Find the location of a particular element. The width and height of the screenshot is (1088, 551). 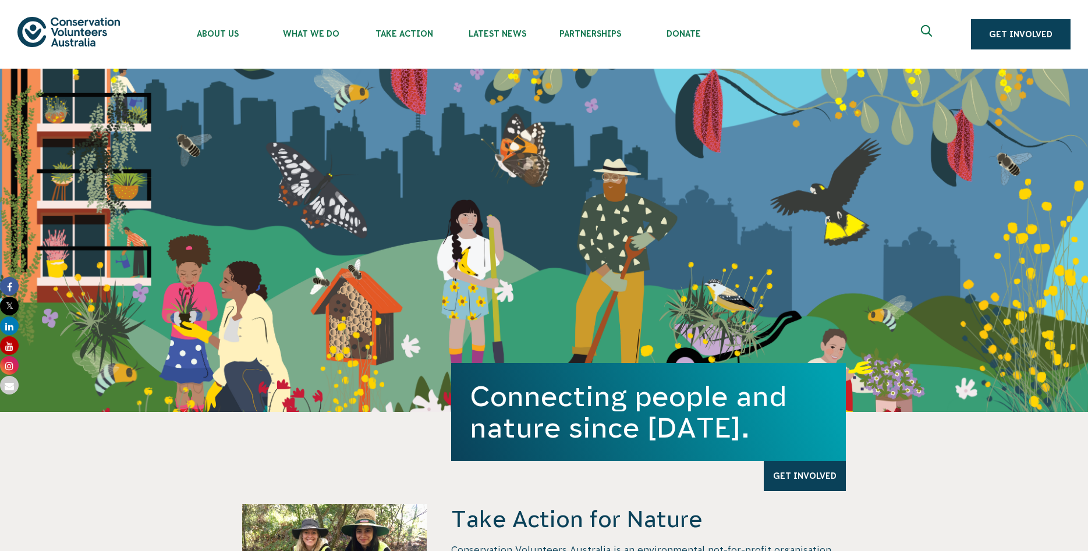

span: Take Action is located at coordinates (404, 34).